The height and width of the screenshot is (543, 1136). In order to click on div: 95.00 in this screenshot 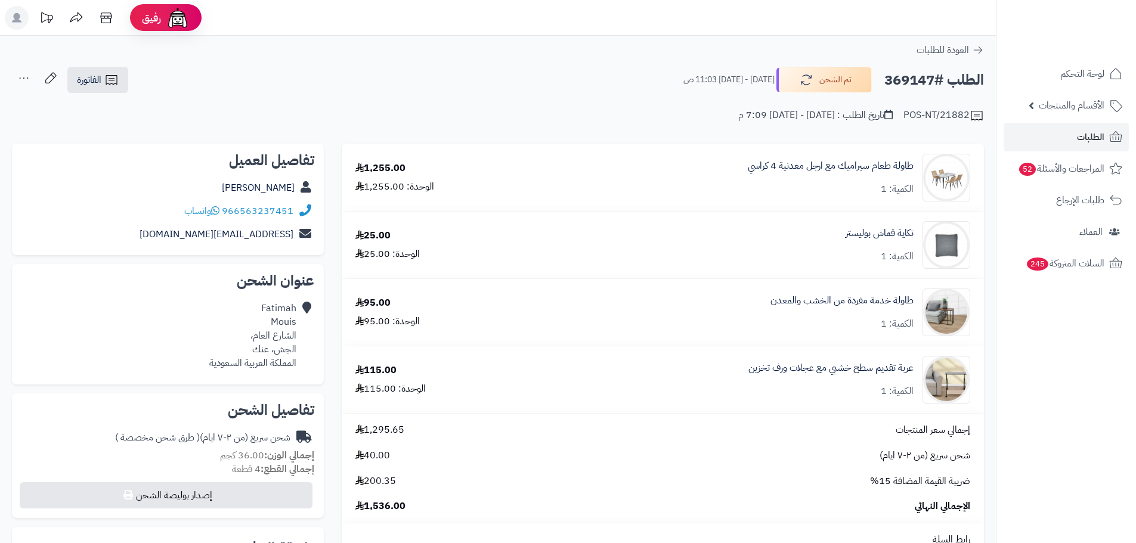, I will do `click(373, 303)`.